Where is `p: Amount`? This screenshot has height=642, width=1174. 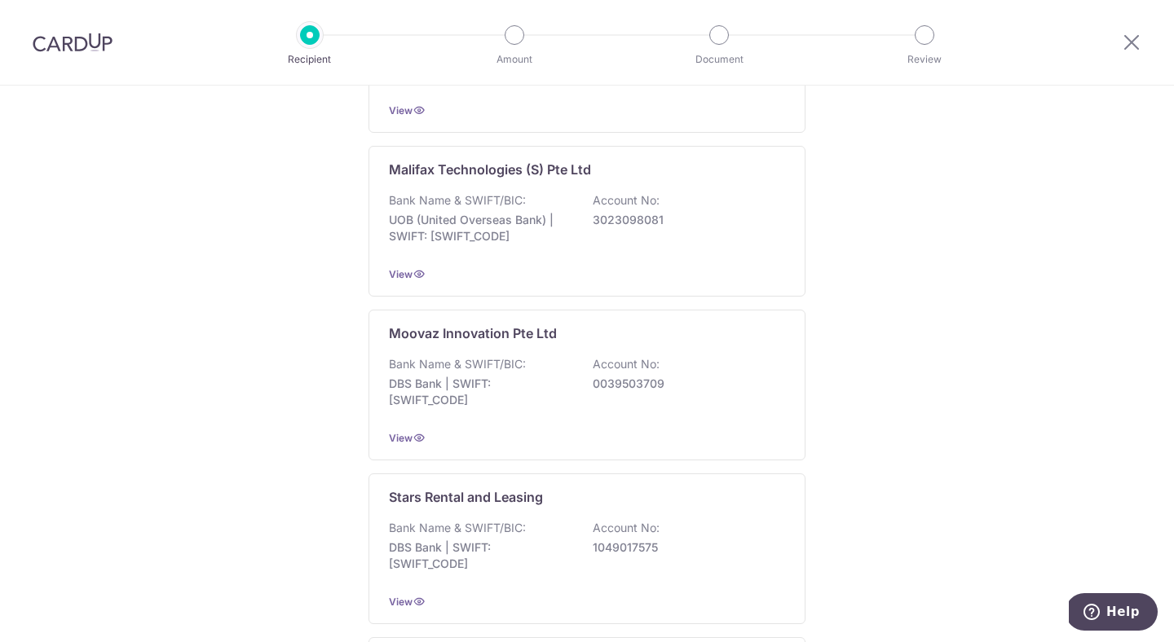
p: Amount is located at coordinates (514, 60).